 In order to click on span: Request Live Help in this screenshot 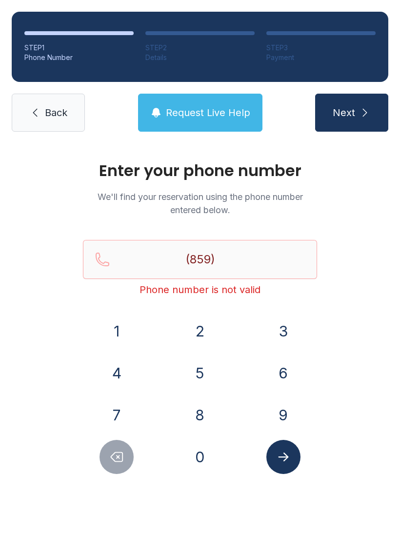, I will do `click(208, 113)`.